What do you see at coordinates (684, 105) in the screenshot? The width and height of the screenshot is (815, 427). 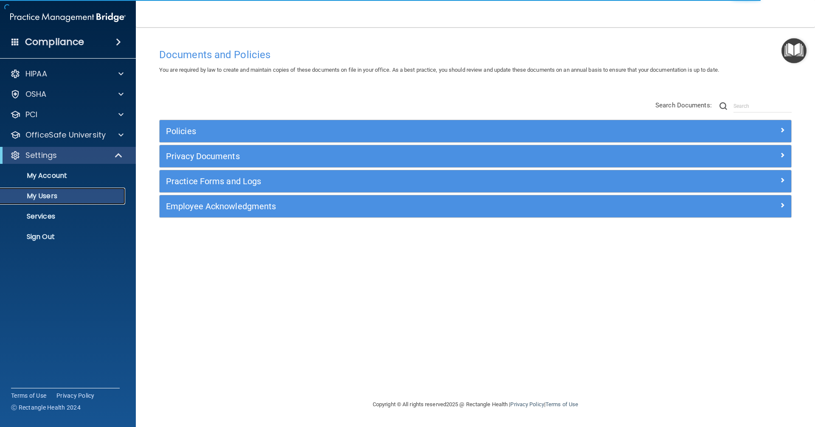 I see `span: Search Documents:` at bounding box center [684, 105].